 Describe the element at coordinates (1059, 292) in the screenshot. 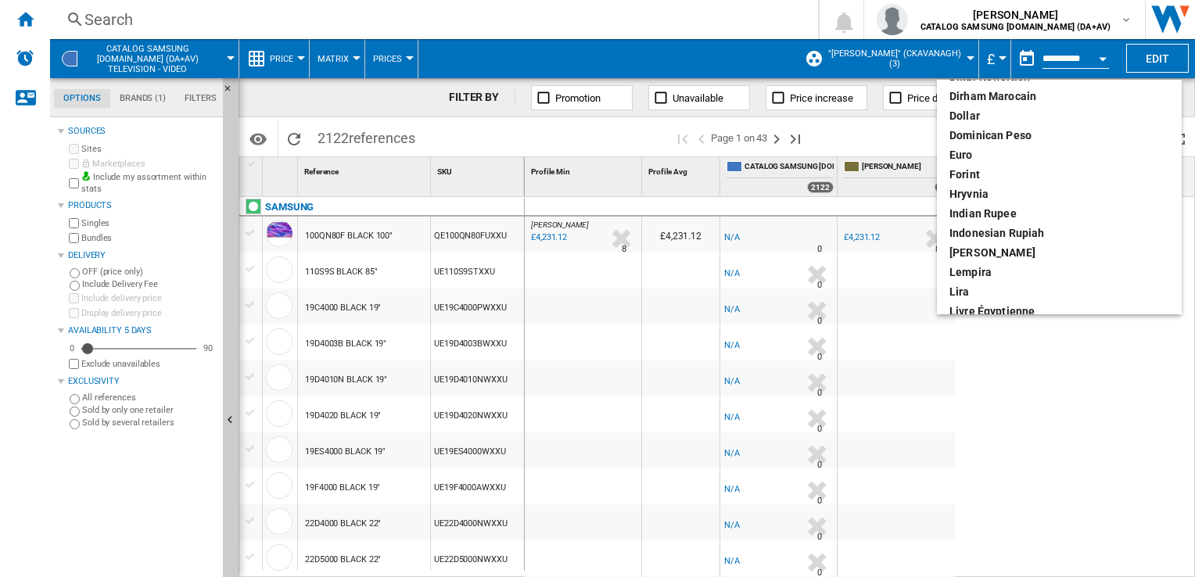

I see `div: lira` at that location.